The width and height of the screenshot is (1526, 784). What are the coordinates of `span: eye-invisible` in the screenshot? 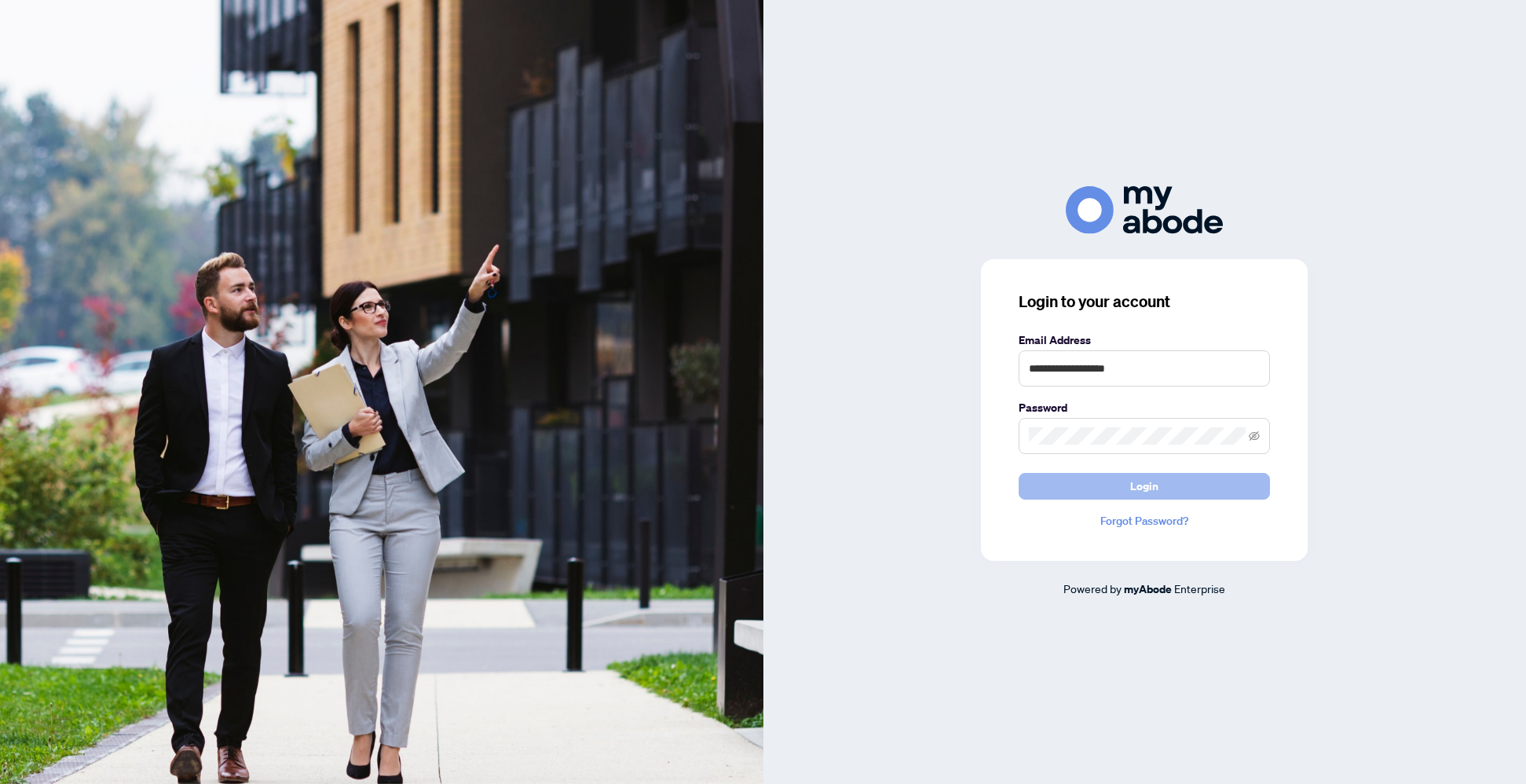 It's located at (1254, 436).